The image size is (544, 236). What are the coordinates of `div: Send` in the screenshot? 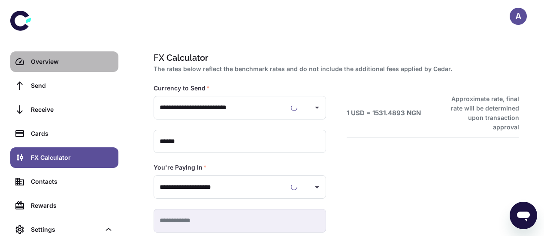 It's located at (72, 86).